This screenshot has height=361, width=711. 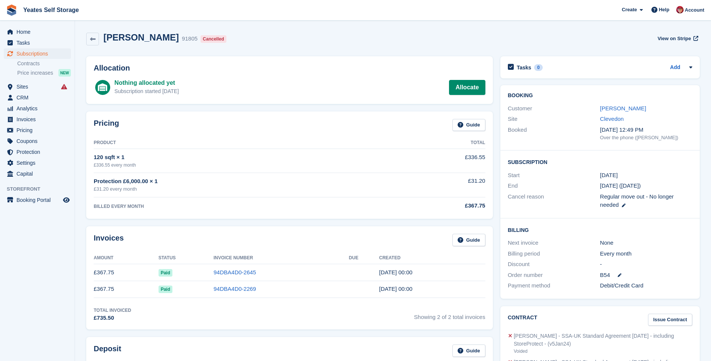 I want to click on div: Protection £6,000.00 × 1, so click(x=242, y=181).